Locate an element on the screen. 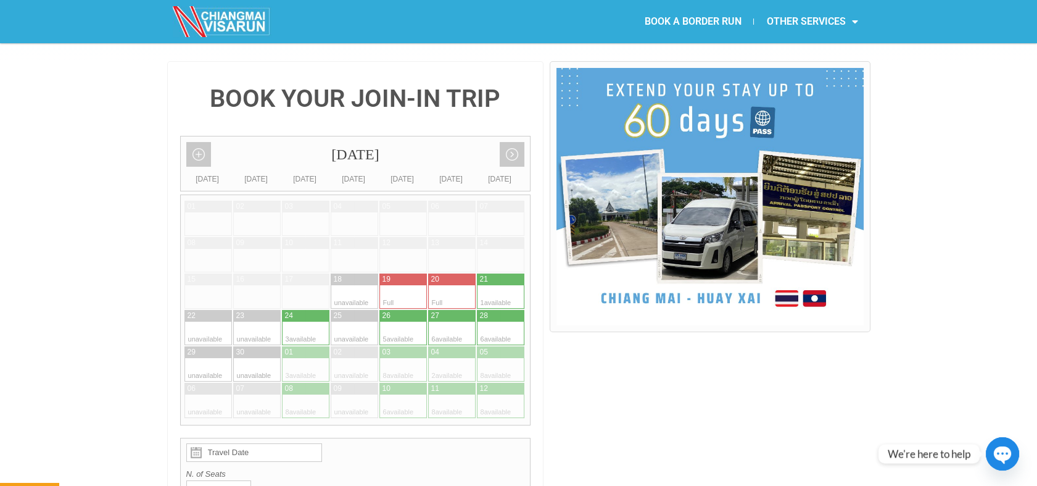 This screenshot has height=486, width=1037. div: 21 is located at coordinates (484, 279).